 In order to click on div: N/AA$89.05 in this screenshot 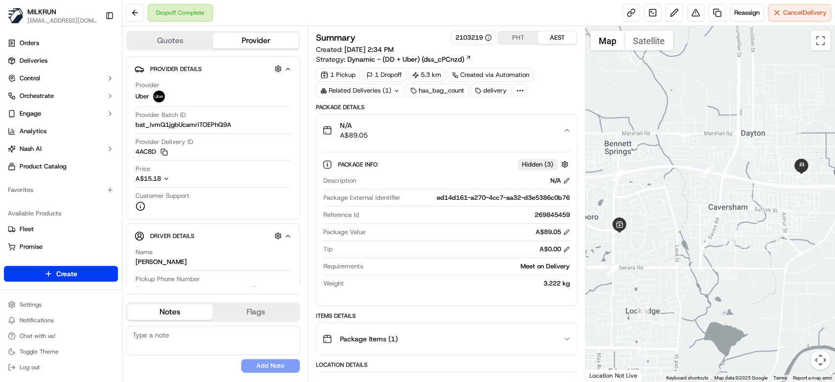, I will do `click(447, 225)`.